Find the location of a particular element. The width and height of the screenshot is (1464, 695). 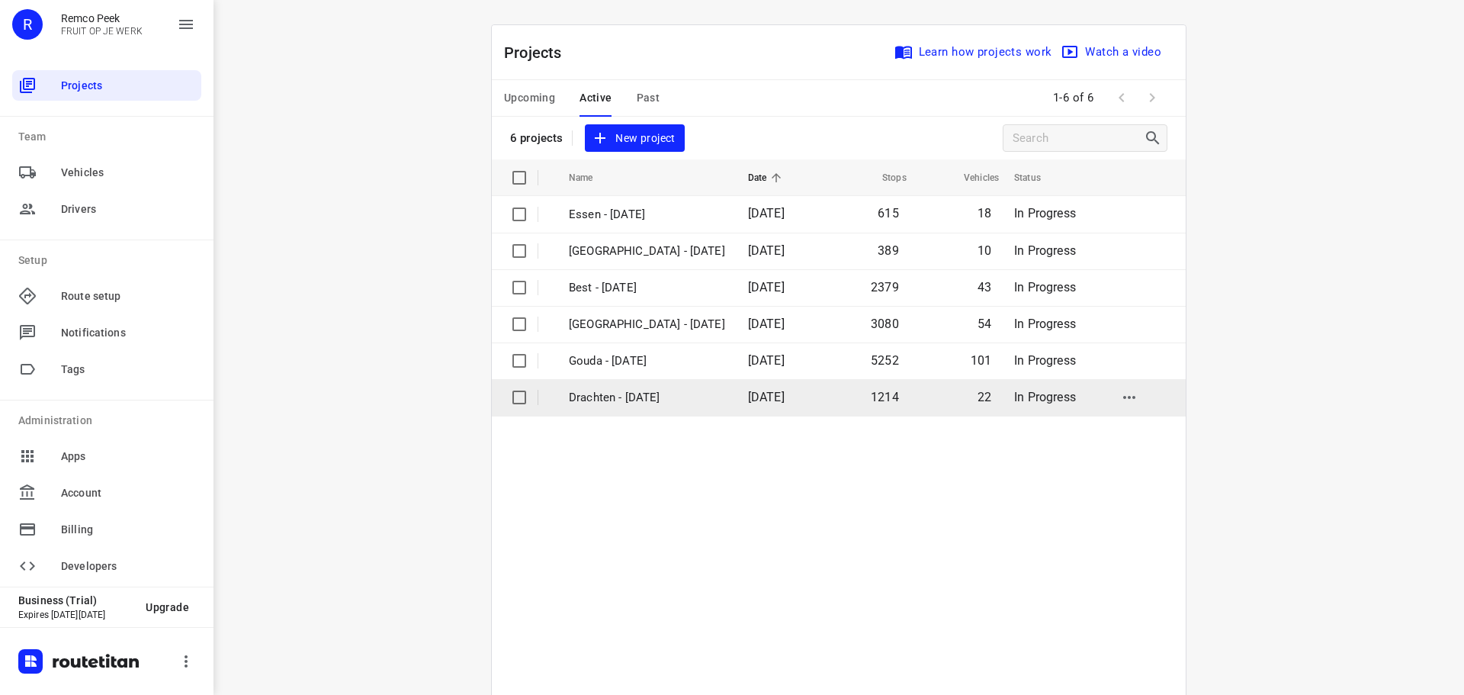

div: Billing is located at coordinates (107, 529).